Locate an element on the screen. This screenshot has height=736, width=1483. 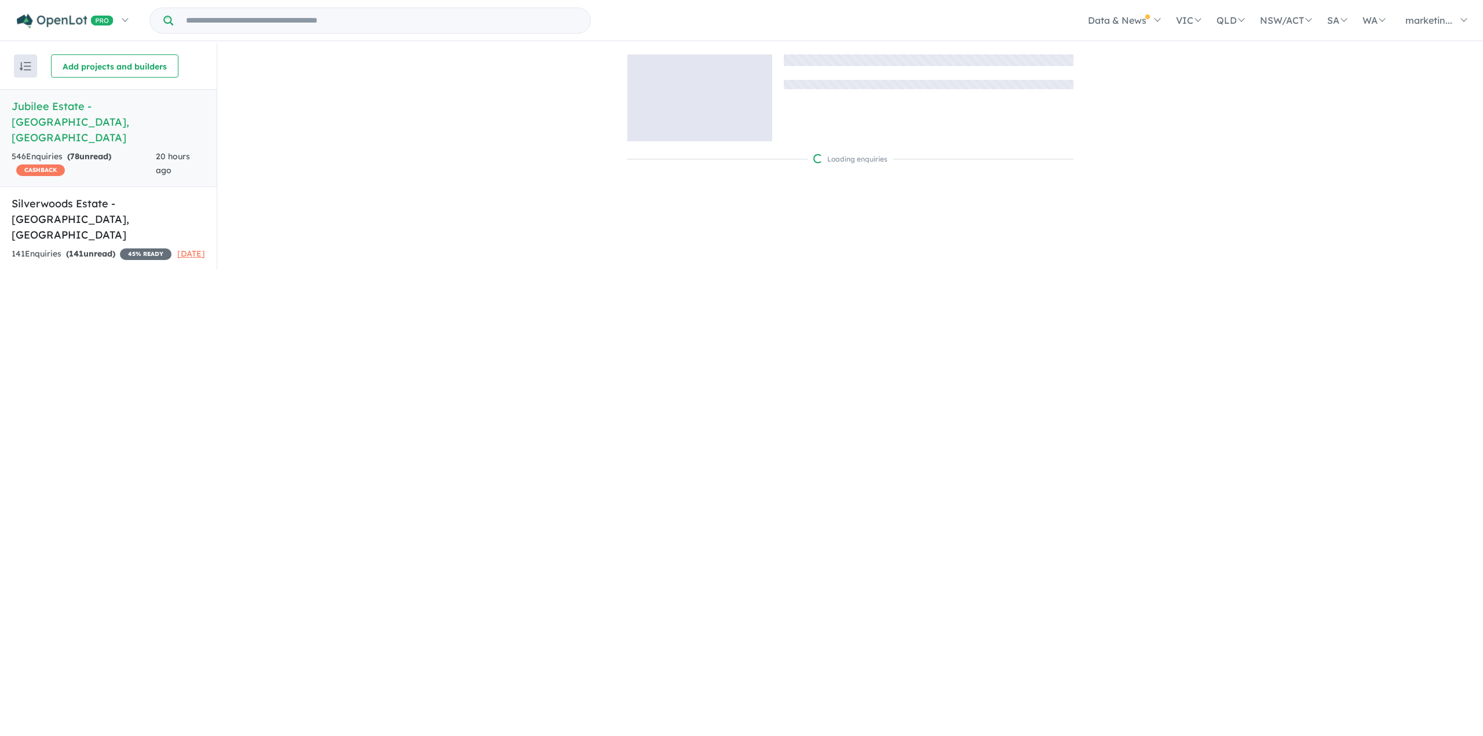
span: 141 is located at coordinates (76, 254).